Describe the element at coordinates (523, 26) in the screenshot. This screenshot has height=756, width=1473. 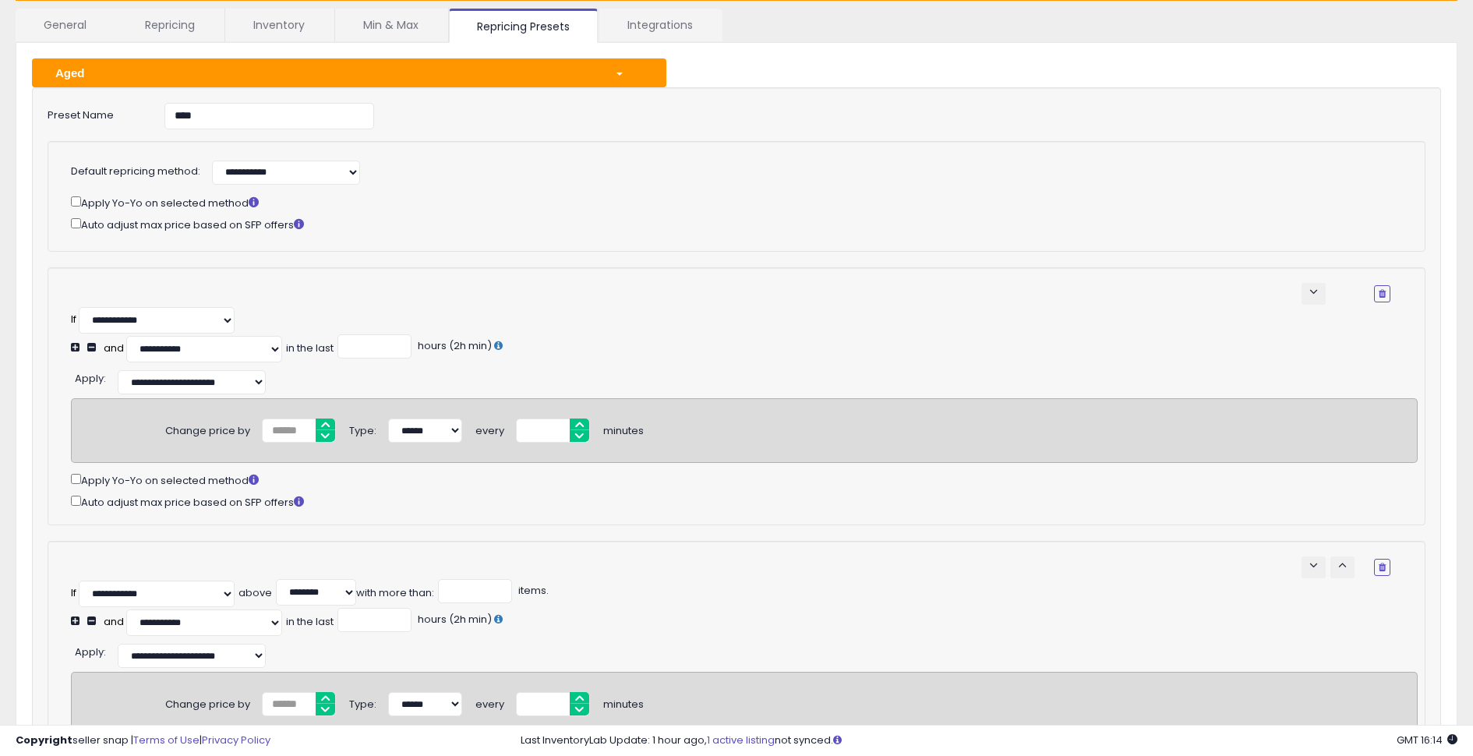
I see `a: Repricing Presets` at that location.